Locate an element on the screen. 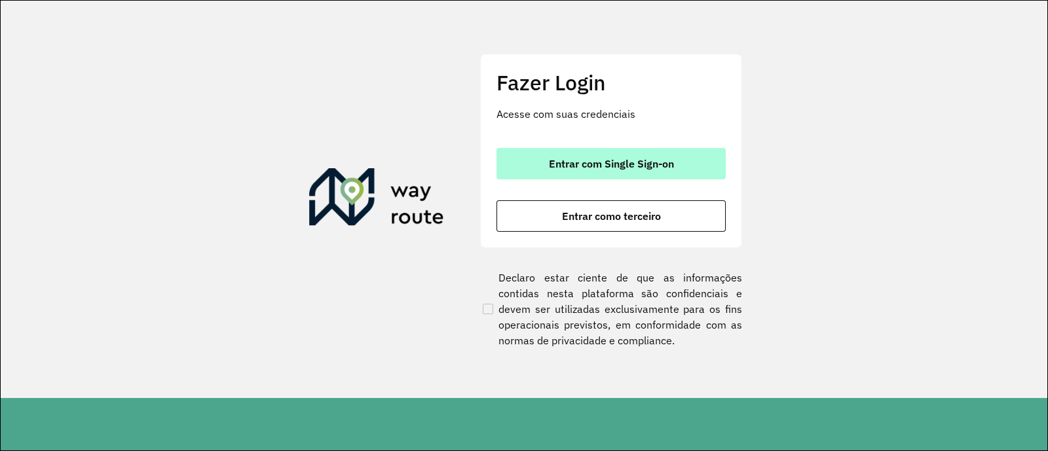  label: Declaro estar ciente de que as informações contidas nesta plataforma são confidenciais e devem se... is located at coordinates (611, 309).